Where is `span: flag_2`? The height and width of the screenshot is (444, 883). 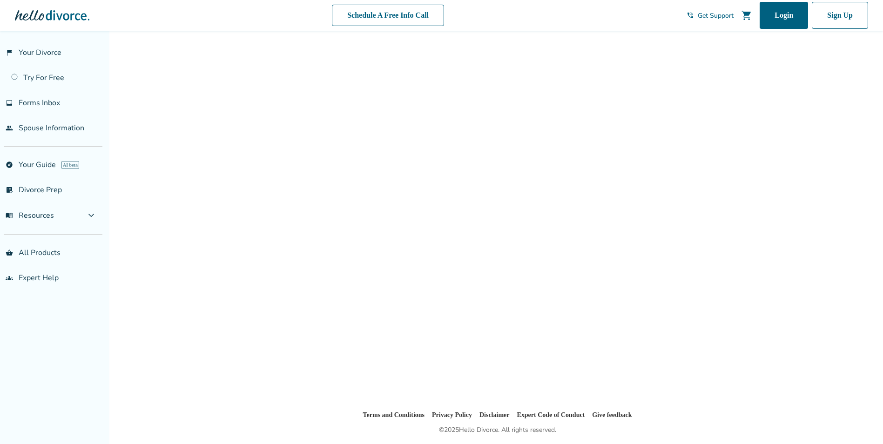
span: flag_2 is located at coordinates (9, 53).